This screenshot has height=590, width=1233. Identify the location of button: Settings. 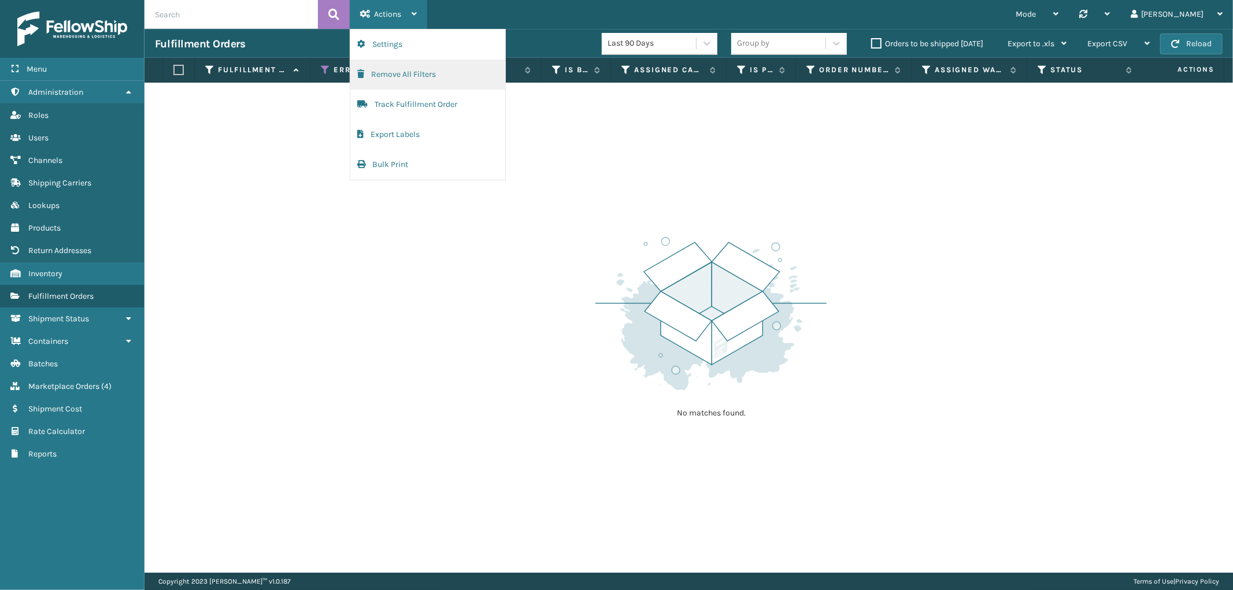
(428, 45).